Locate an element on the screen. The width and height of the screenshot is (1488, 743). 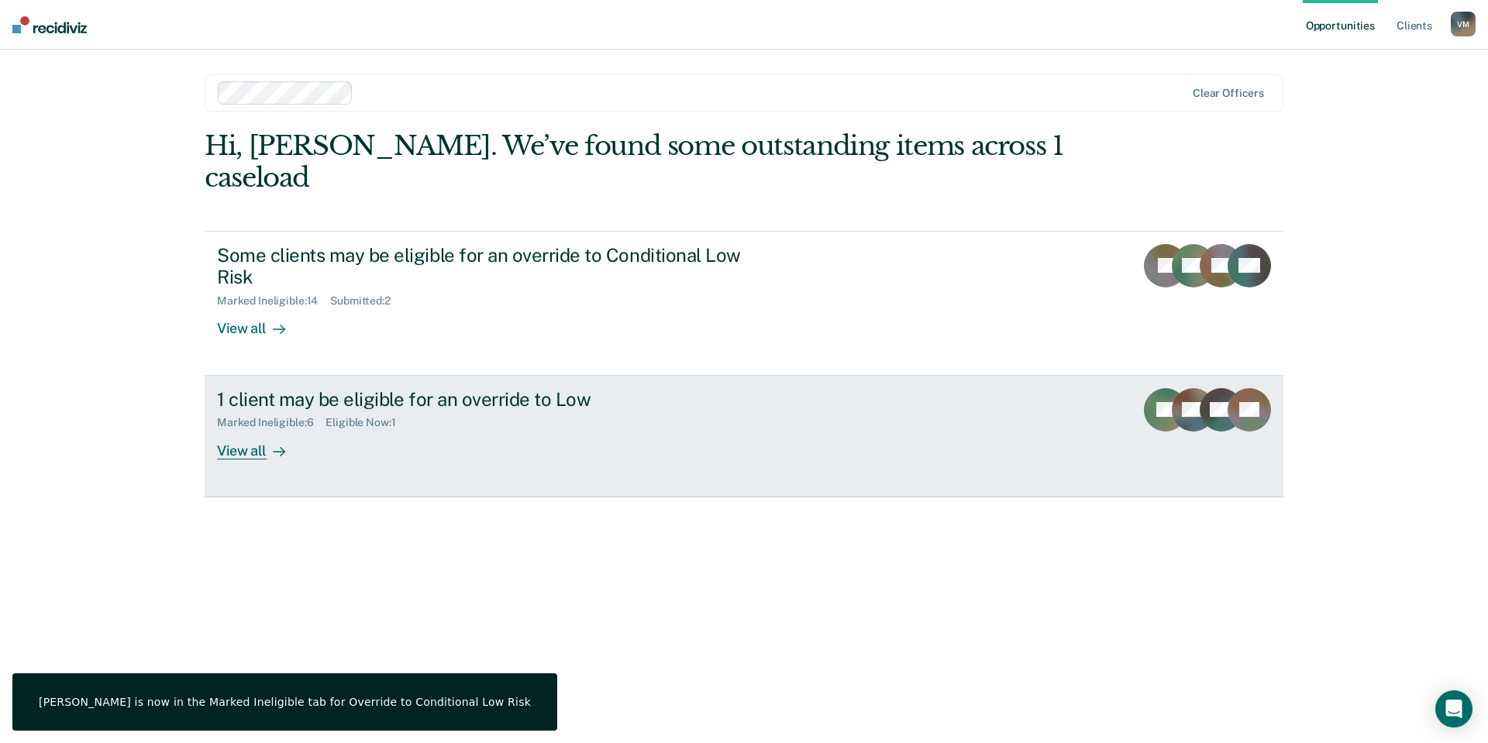
div: 1 client may be eligible for an override to Low is located at coordinates (489, 399).